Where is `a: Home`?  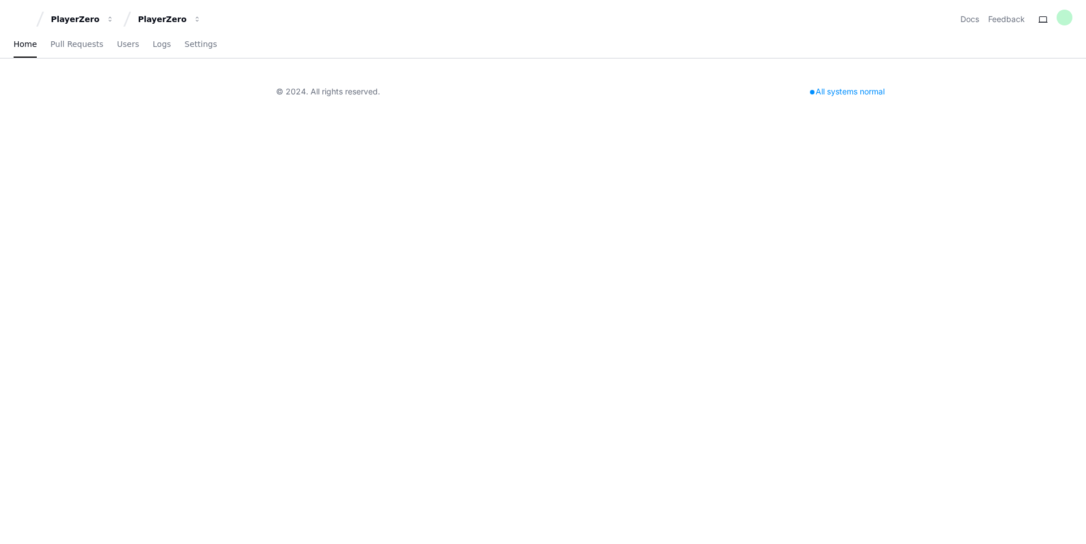 a: Home is located at coordinates (25, 45).